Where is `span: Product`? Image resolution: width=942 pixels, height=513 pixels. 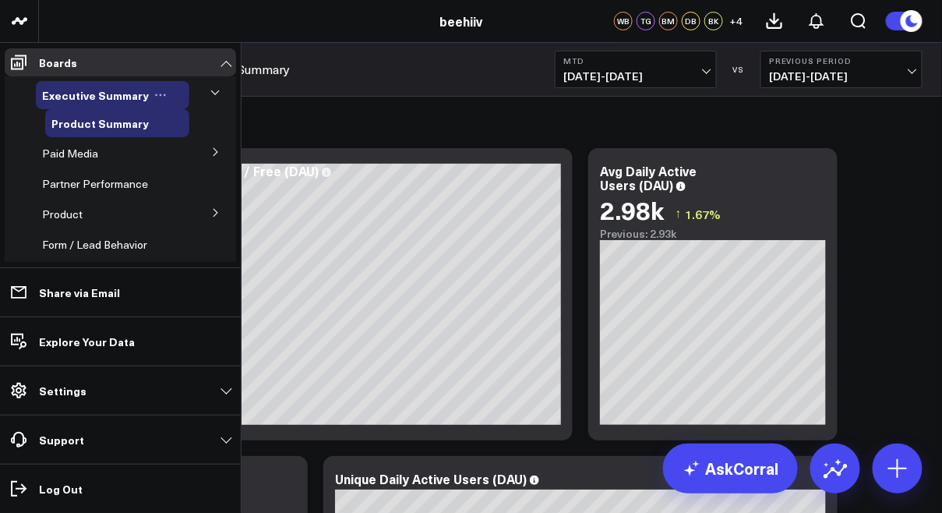 span: Product is located at coordinates (62, 214).